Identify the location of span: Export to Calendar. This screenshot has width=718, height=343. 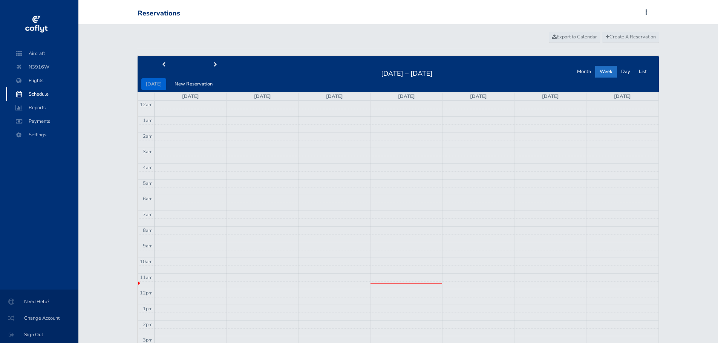
(574, 37).